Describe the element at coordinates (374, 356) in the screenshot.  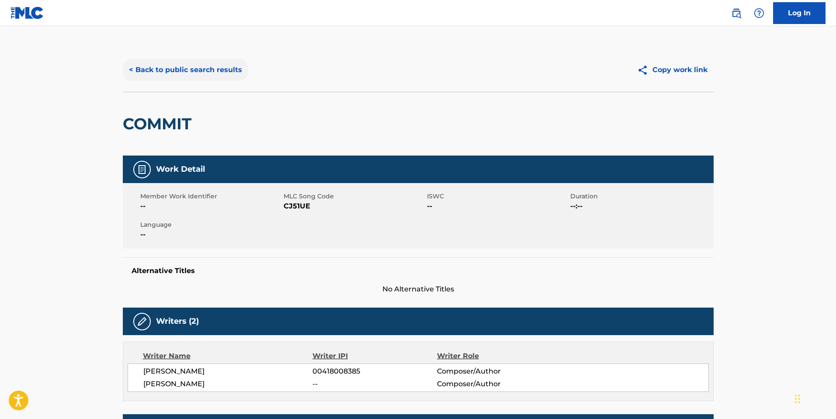
I see `div: Writer IPI` at that location.